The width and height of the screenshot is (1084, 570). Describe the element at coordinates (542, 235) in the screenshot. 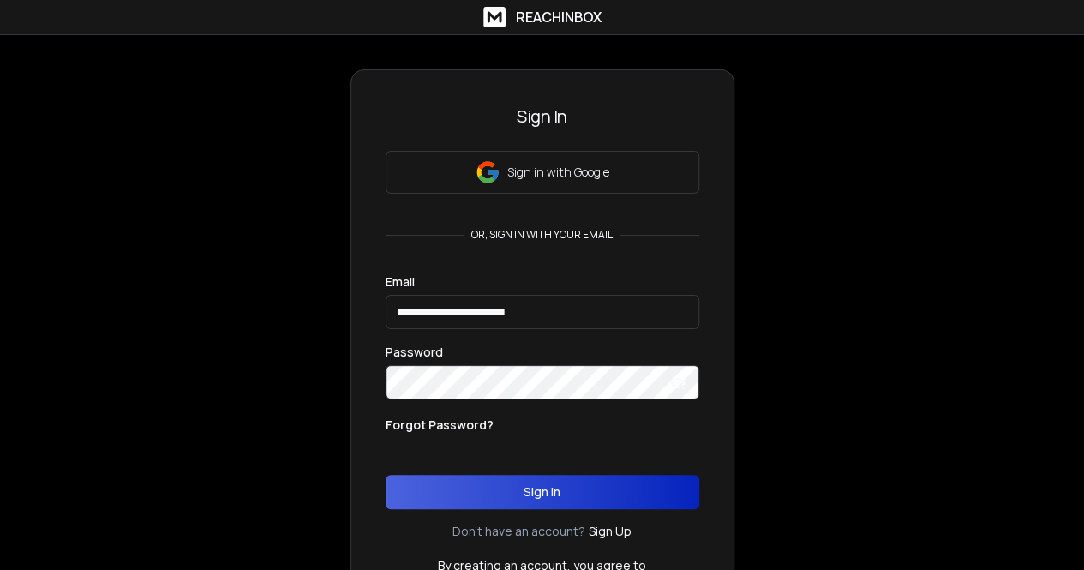

I see `p: or, sign in with your email` at that location.